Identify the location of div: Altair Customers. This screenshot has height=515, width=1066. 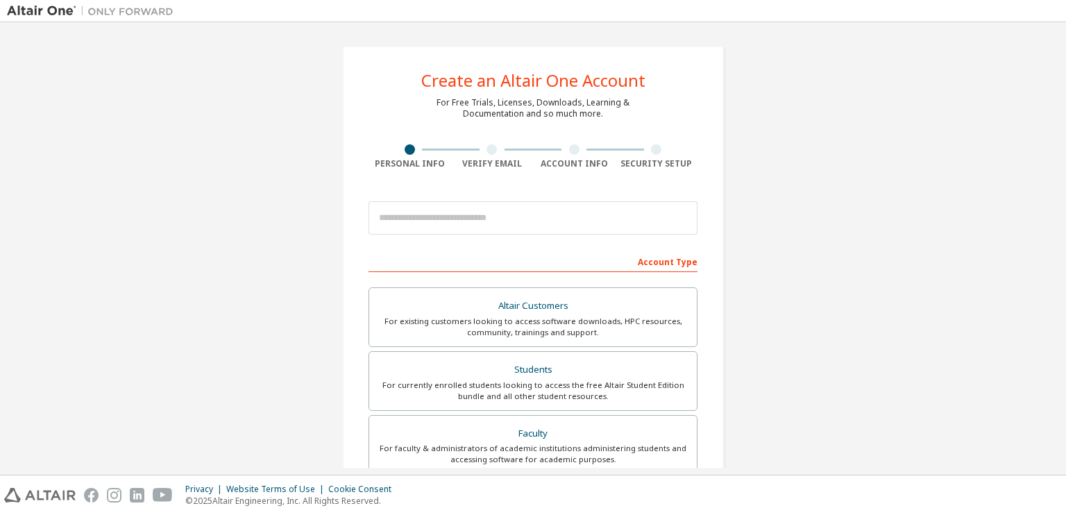
(533, 306).